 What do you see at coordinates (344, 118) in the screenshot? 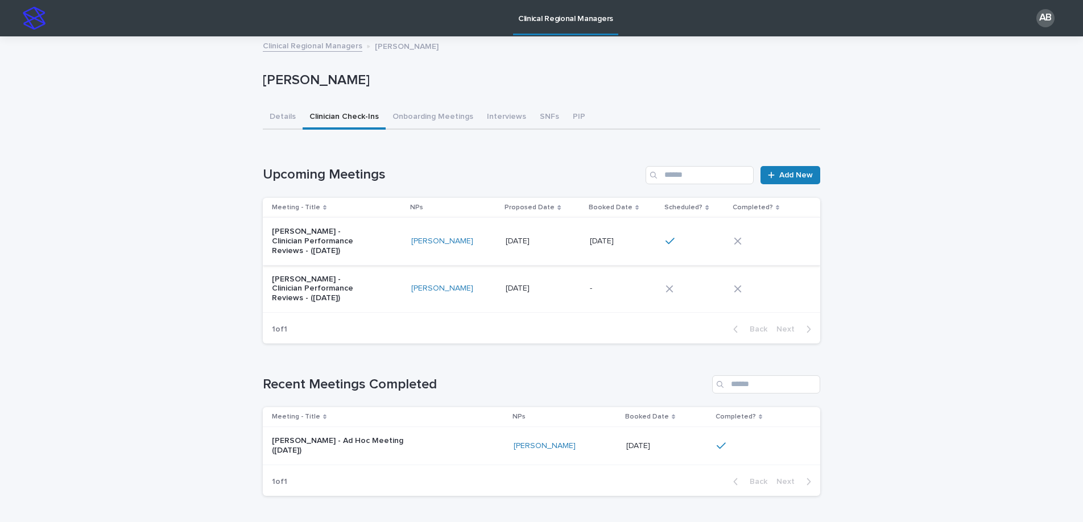
I see `button: Clinician Check-Ins` at bounding box center [344, 118].